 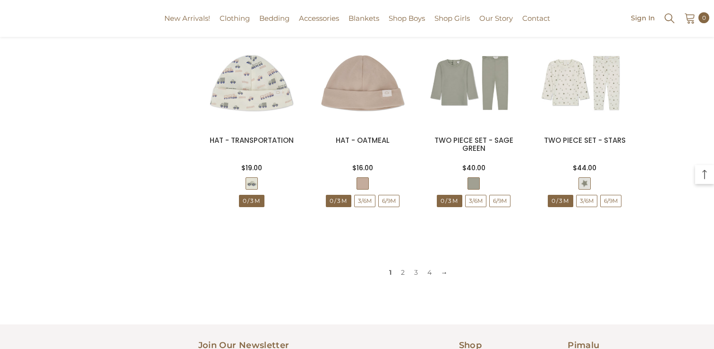 I want to click on span: 1, so click(x=390, y=272).